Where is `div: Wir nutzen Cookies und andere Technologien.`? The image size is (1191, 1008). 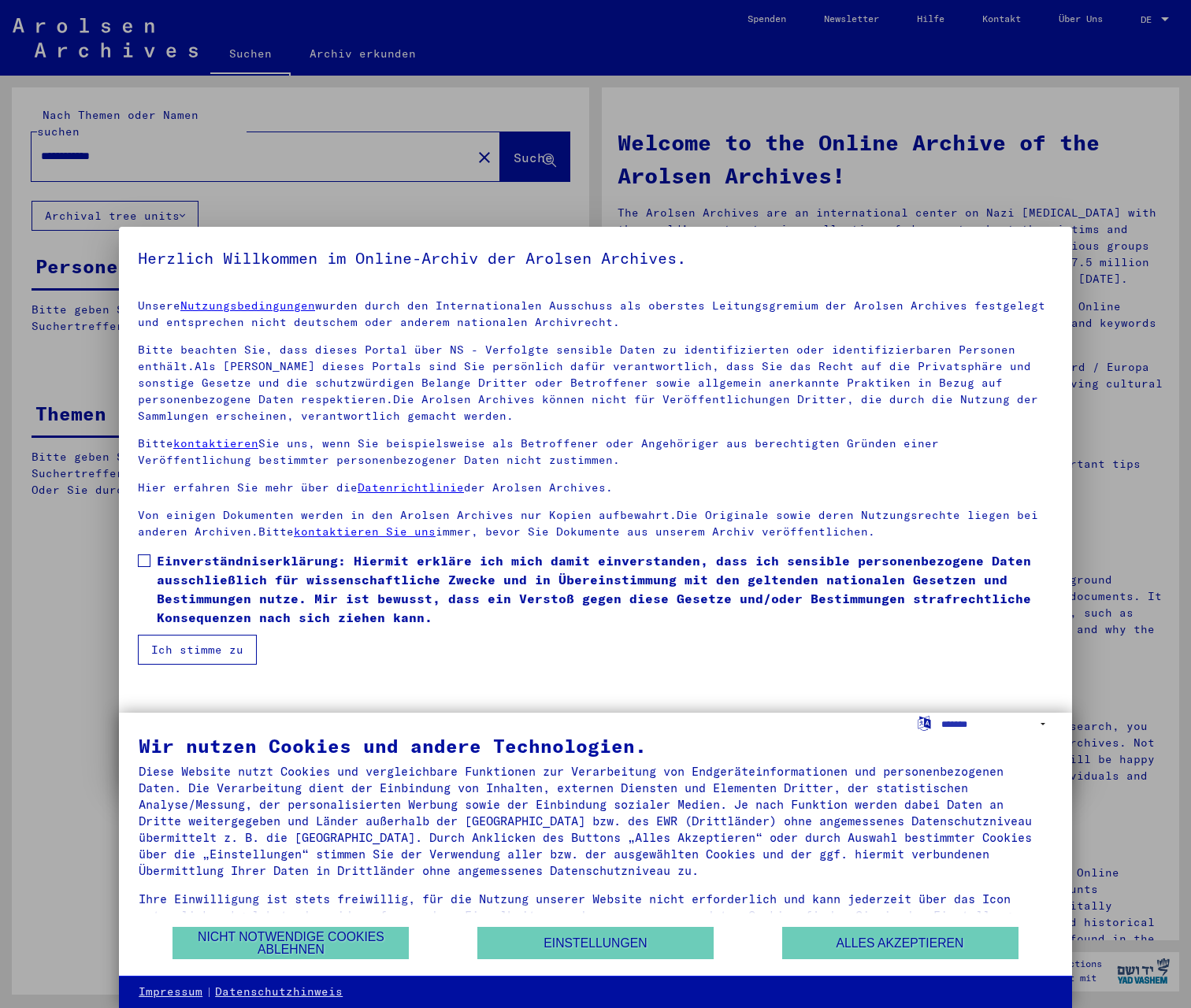
div: Wir nutzen Cookies und andere Technologien. is located at coordinates (596, 746).